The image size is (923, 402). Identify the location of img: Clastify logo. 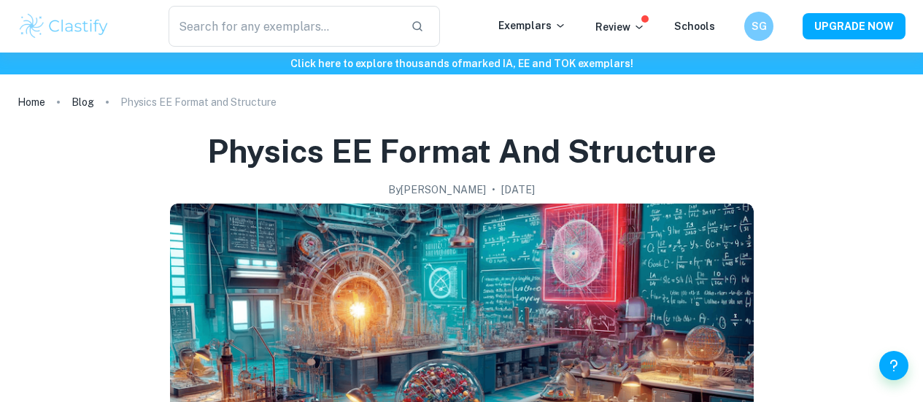
(63, 26).